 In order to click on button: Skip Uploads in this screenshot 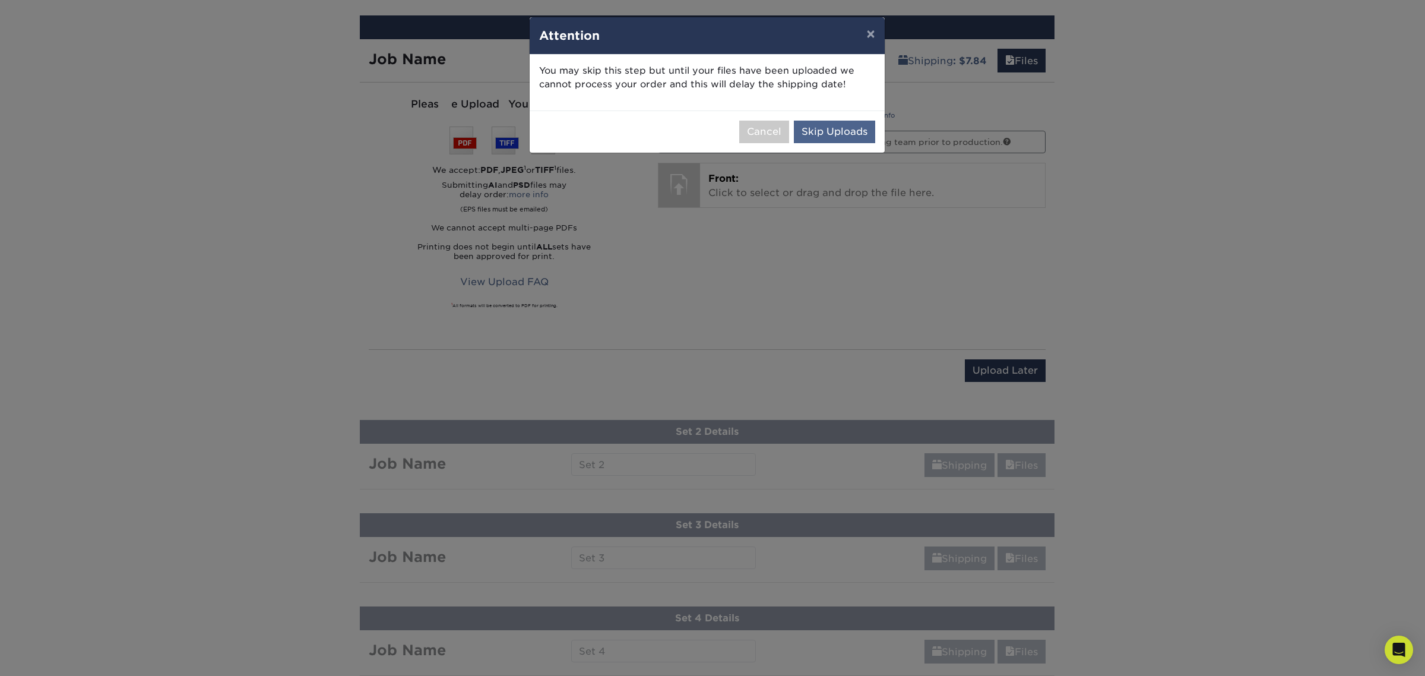, I will do `click(834, 132)`.